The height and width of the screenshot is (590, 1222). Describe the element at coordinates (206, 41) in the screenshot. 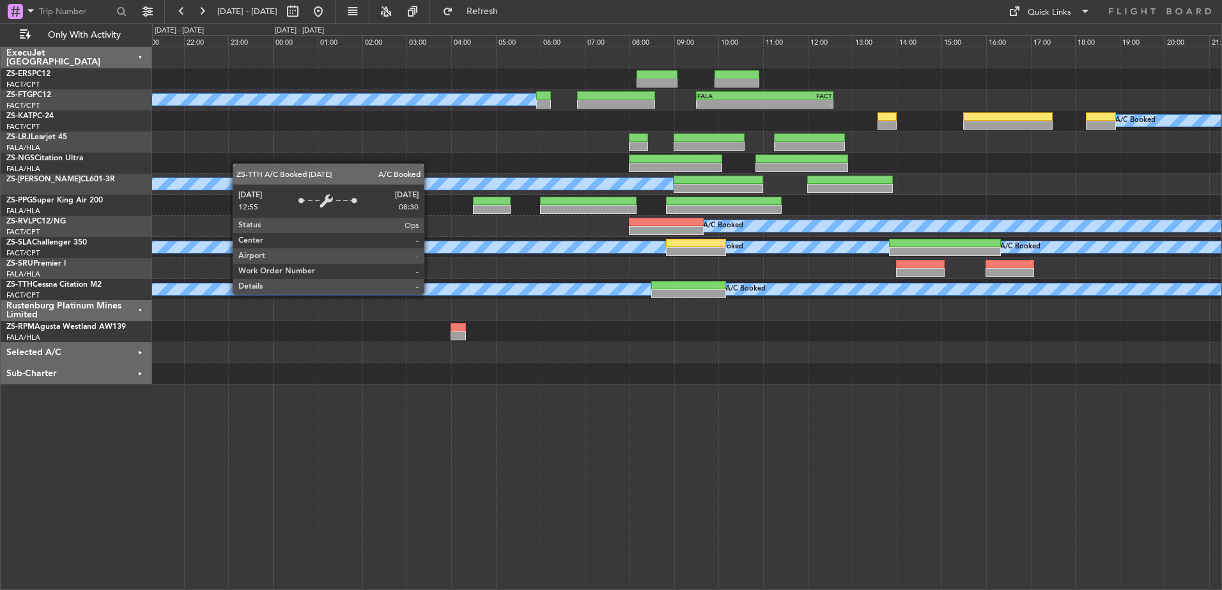

I see `div: 22:00` at that location.